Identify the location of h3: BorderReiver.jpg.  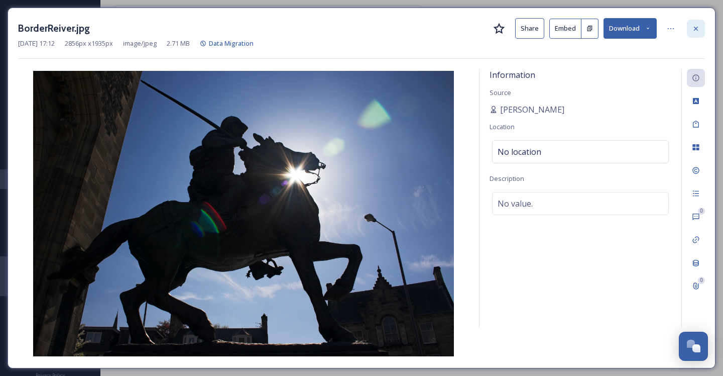
(54, 28).